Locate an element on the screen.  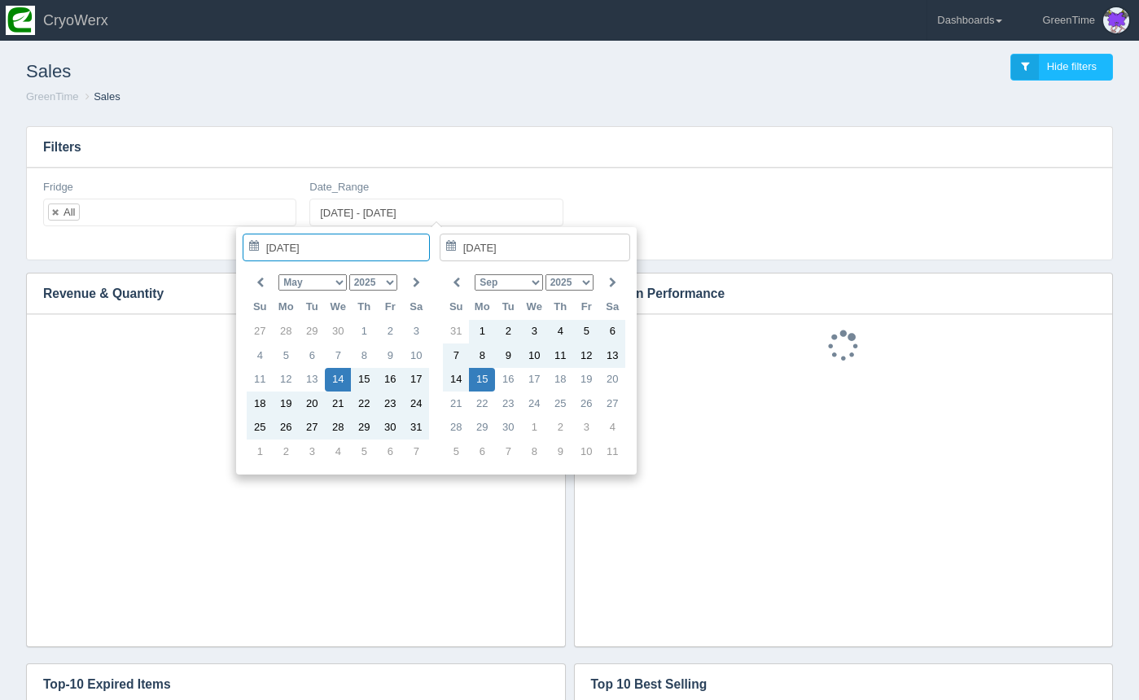
h1: Sales is located at coordinates (298, 72).